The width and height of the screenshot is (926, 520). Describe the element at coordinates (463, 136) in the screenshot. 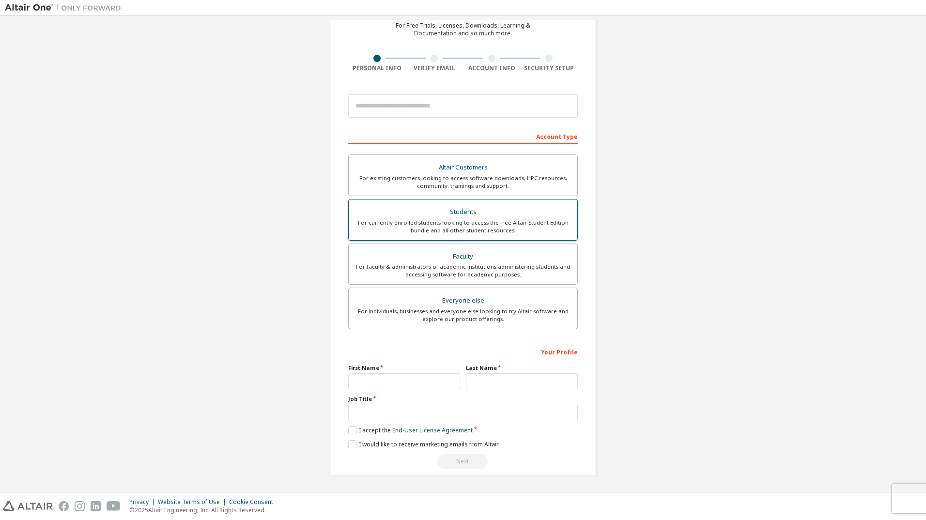

I see `div: Account Type` at that location.